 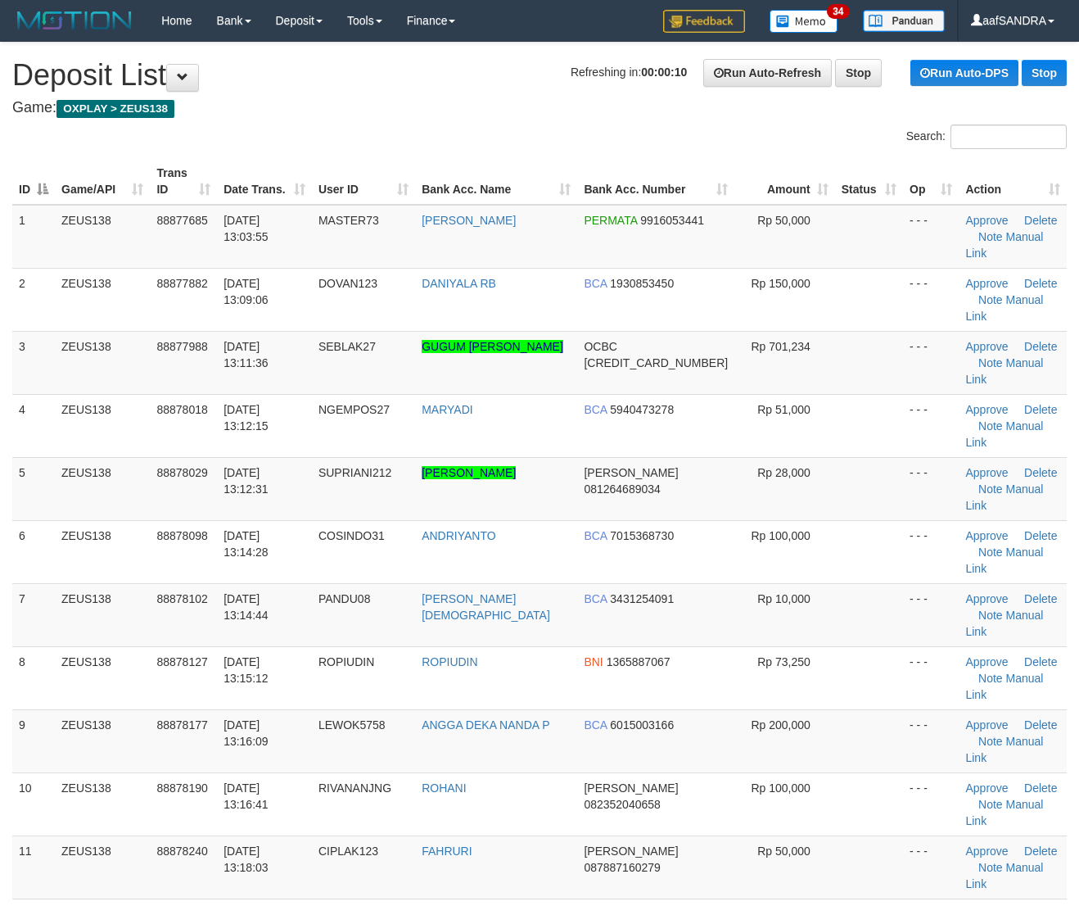 What do you see at coordinates (355, 788) in the screenshot?
I see `span: RIVANANJNG` at bounding box center [355, 788].